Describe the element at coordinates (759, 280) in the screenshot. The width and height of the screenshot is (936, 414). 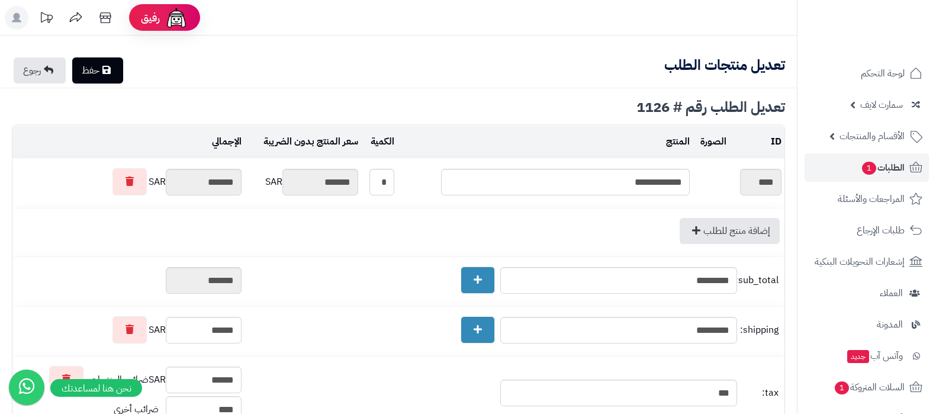
I see `span: sub_total:` at that location.